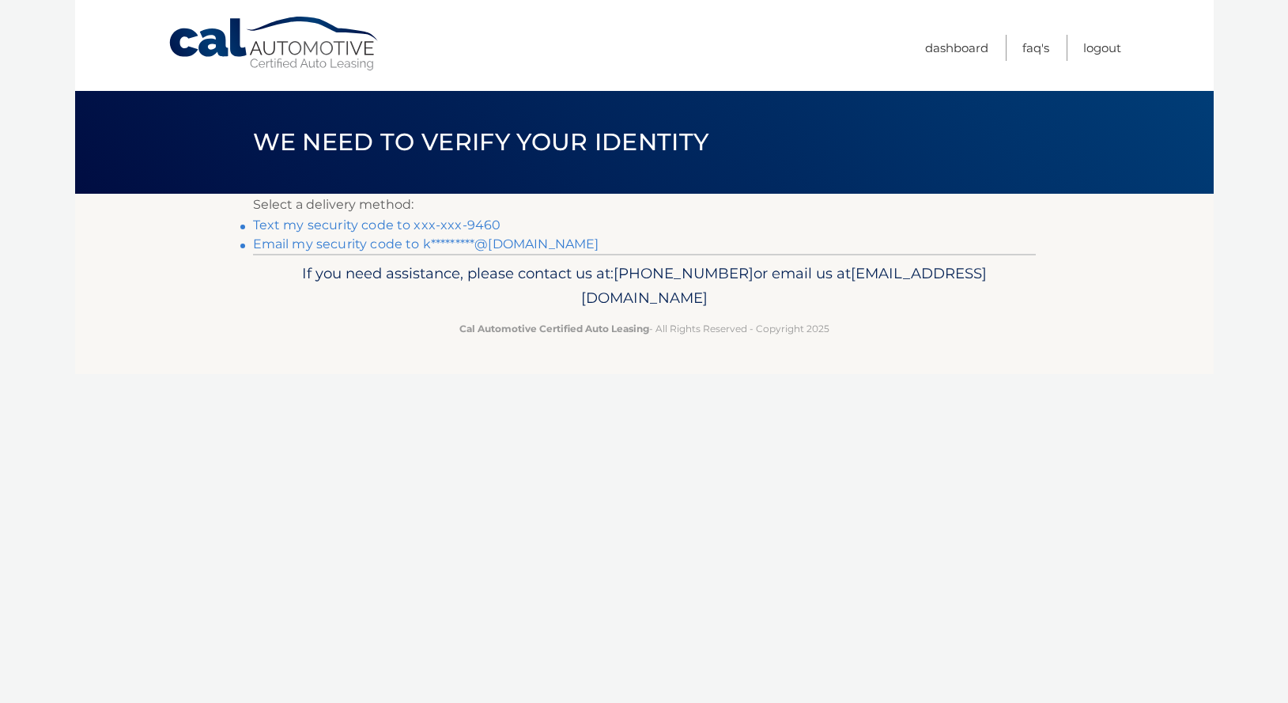 The image size is (1288, 703). What do you see at coordinates (1036, 47) in the screenshot?
I see `a: FAQ's` at bounding box center [1036, 47].